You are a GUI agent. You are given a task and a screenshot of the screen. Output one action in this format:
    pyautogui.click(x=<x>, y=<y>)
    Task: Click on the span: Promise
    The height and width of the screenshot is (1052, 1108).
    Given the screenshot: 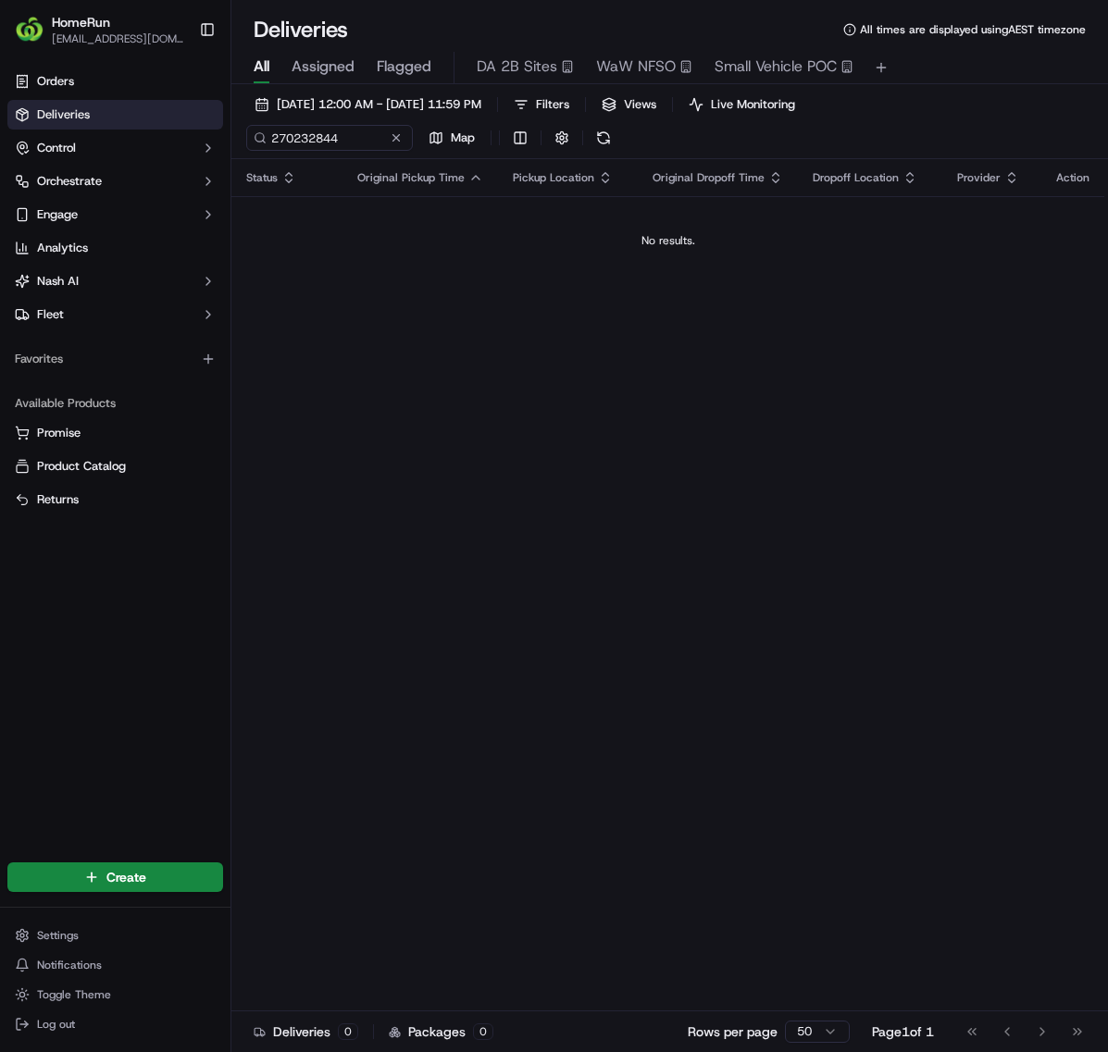 What is the action you would take?
    pyautogui.click(x=58, y=433)
    